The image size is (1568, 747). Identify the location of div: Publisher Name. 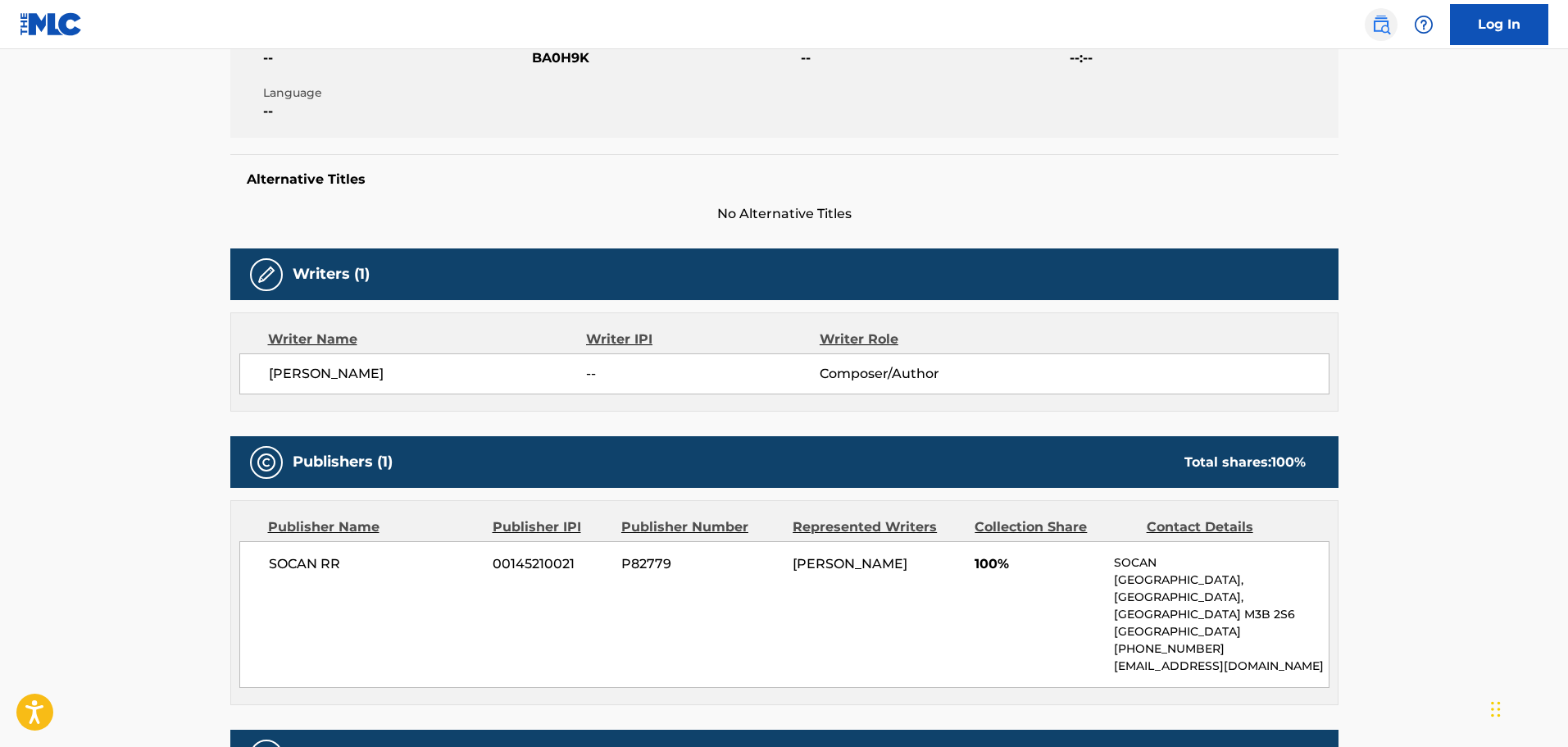
(374, 527).